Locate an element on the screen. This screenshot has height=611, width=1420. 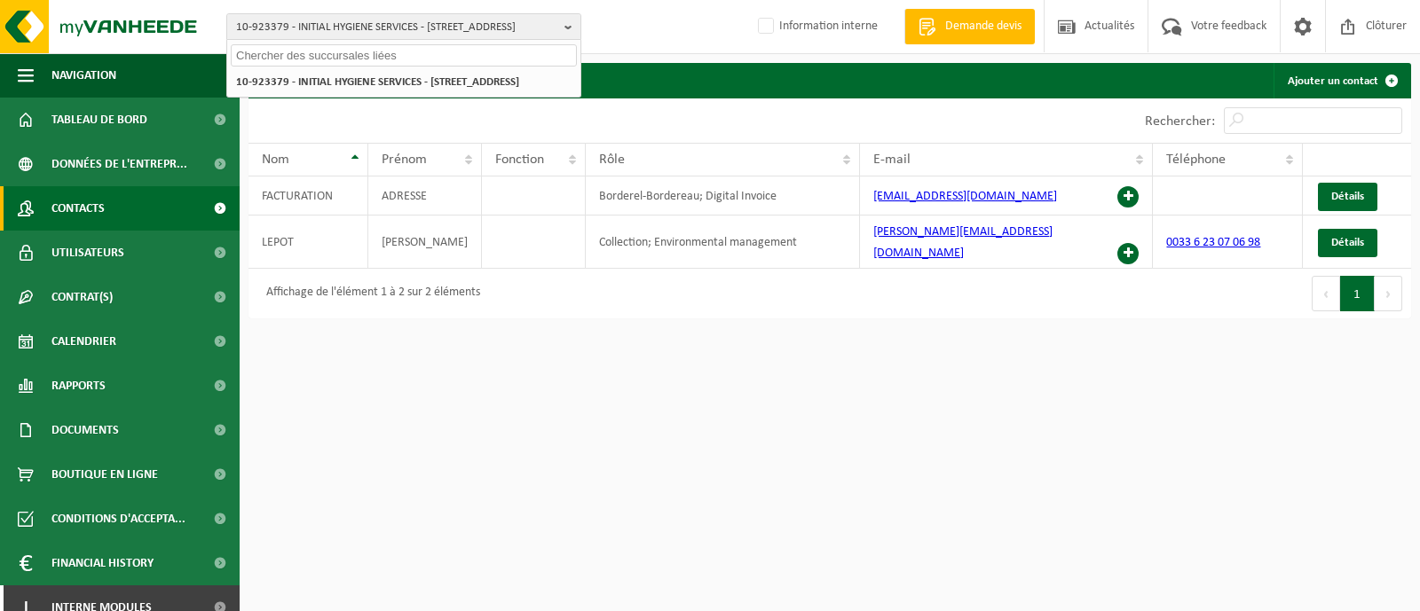
span: Fonction is located at coordinates (519, 160).